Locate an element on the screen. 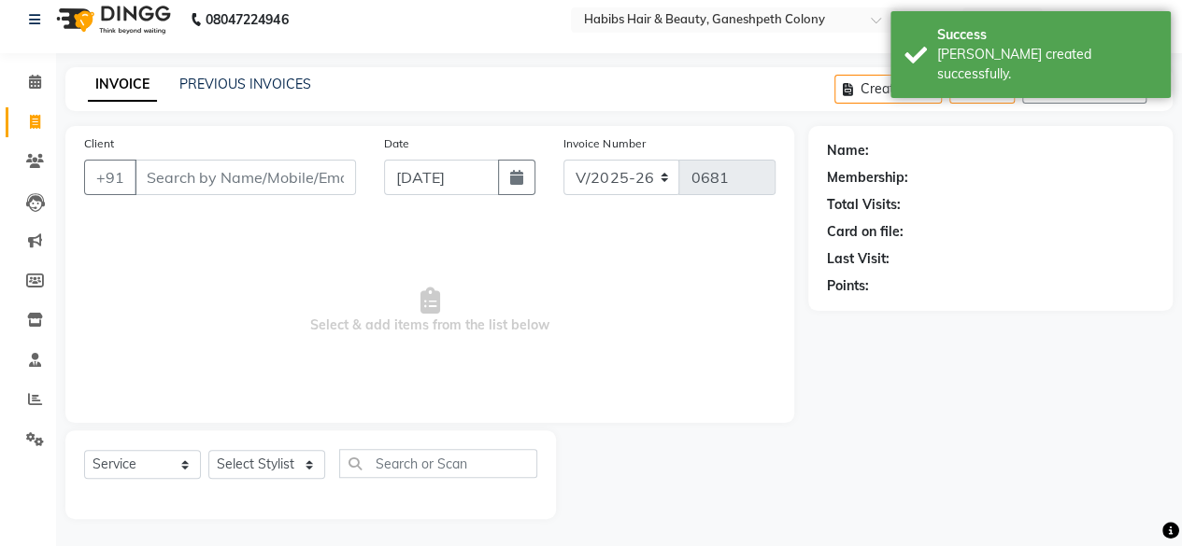 This screenshot has width=1182, height=546. div: Last Visit: is located at coordinates (857, 259).